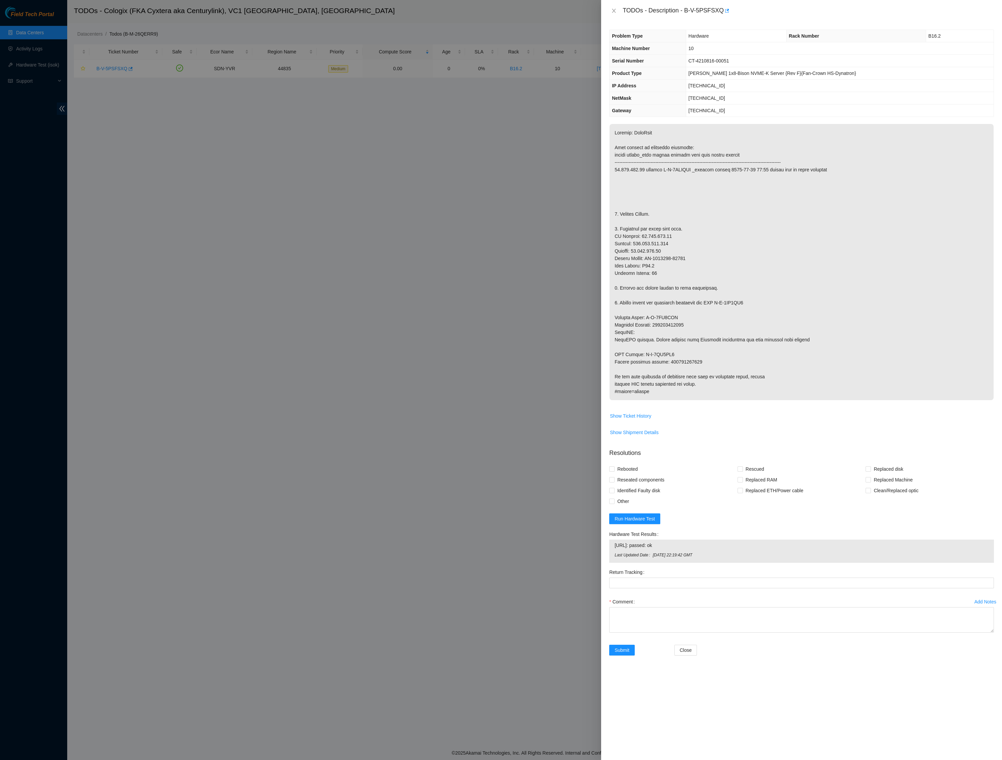  Describe the element at coordinates (627, 469) in the screenshot. I see `span: Rebooted` at that location.